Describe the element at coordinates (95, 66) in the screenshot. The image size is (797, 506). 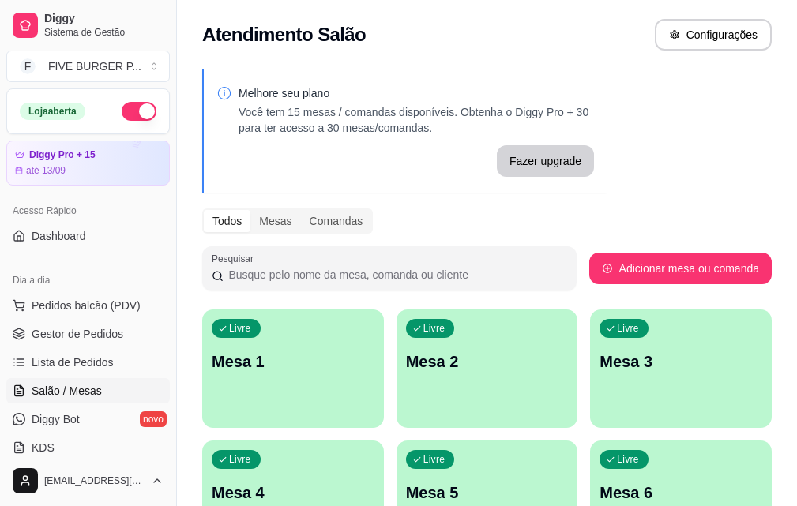
I see `div: FIVE BURGER P ...` at that location.